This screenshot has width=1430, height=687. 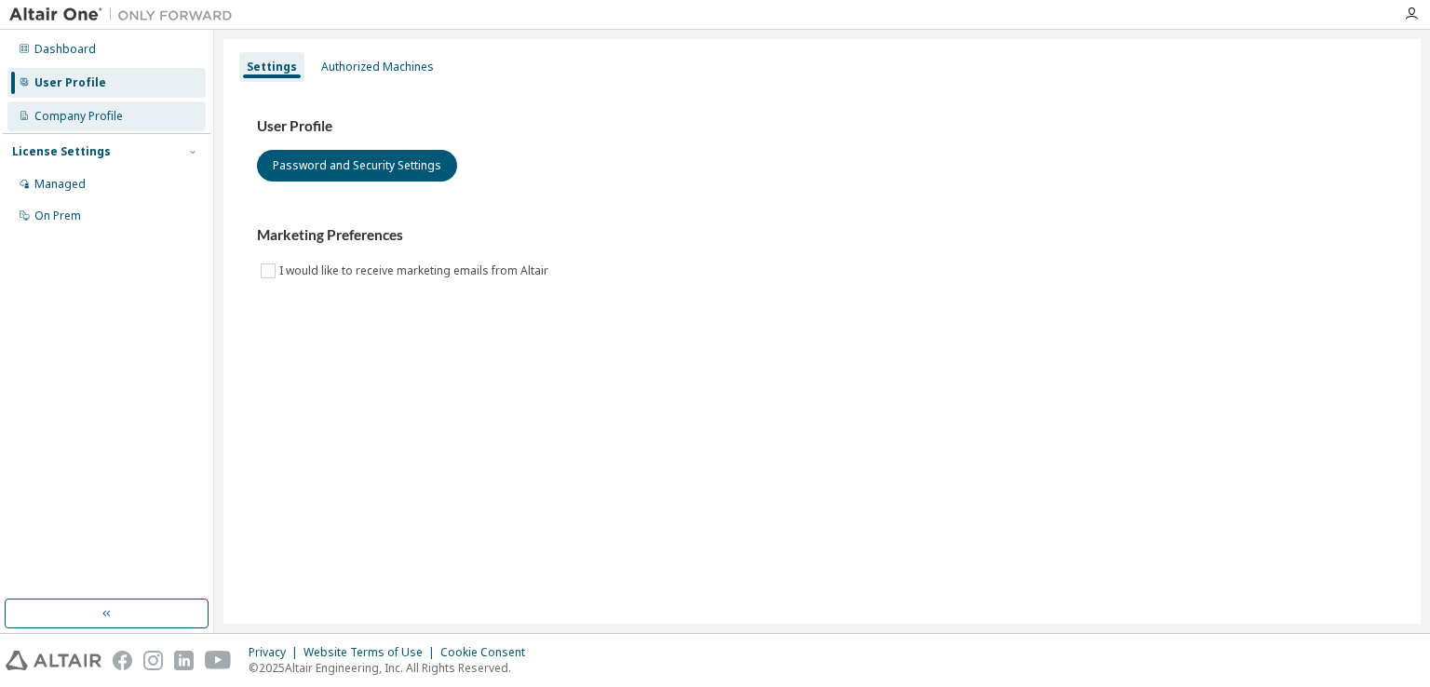 I want to click on div: Authorized Machines, so click(x=377, y=67).